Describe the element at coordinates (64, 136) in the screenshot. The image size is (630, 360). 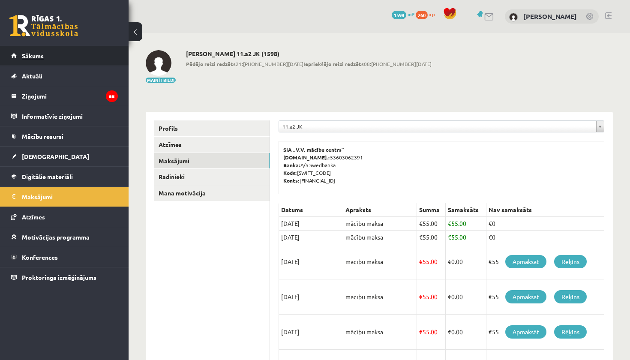
I see `a: Mācību resursi` at that location.